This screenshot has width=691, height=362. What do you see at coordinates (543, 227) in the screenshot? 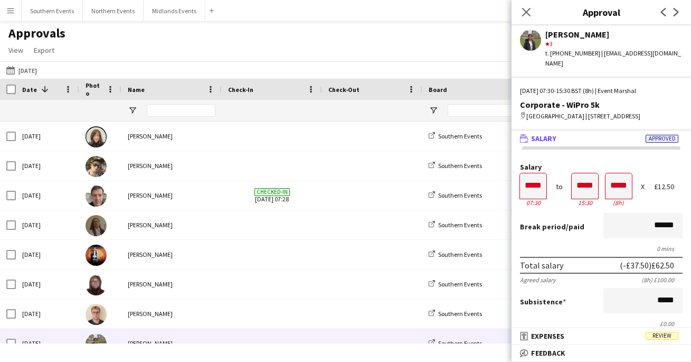
I see `span: Break period` at bounding box center [543, 227].